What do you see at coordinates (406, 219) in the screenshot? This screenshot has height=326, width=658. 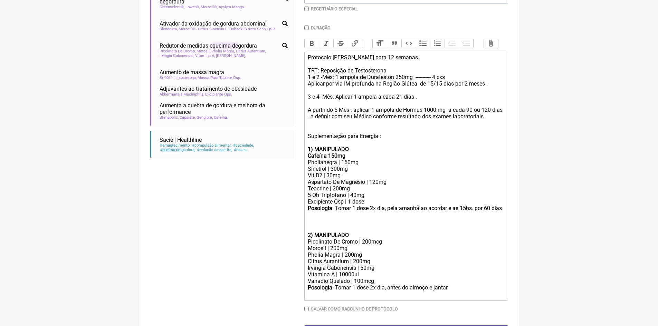 I see `div: : Tomar 1 dose 2x dia, pela amanhã ao acordar e as 15hs. por 60 dias ㅤ` at bounding box center [406, 219].